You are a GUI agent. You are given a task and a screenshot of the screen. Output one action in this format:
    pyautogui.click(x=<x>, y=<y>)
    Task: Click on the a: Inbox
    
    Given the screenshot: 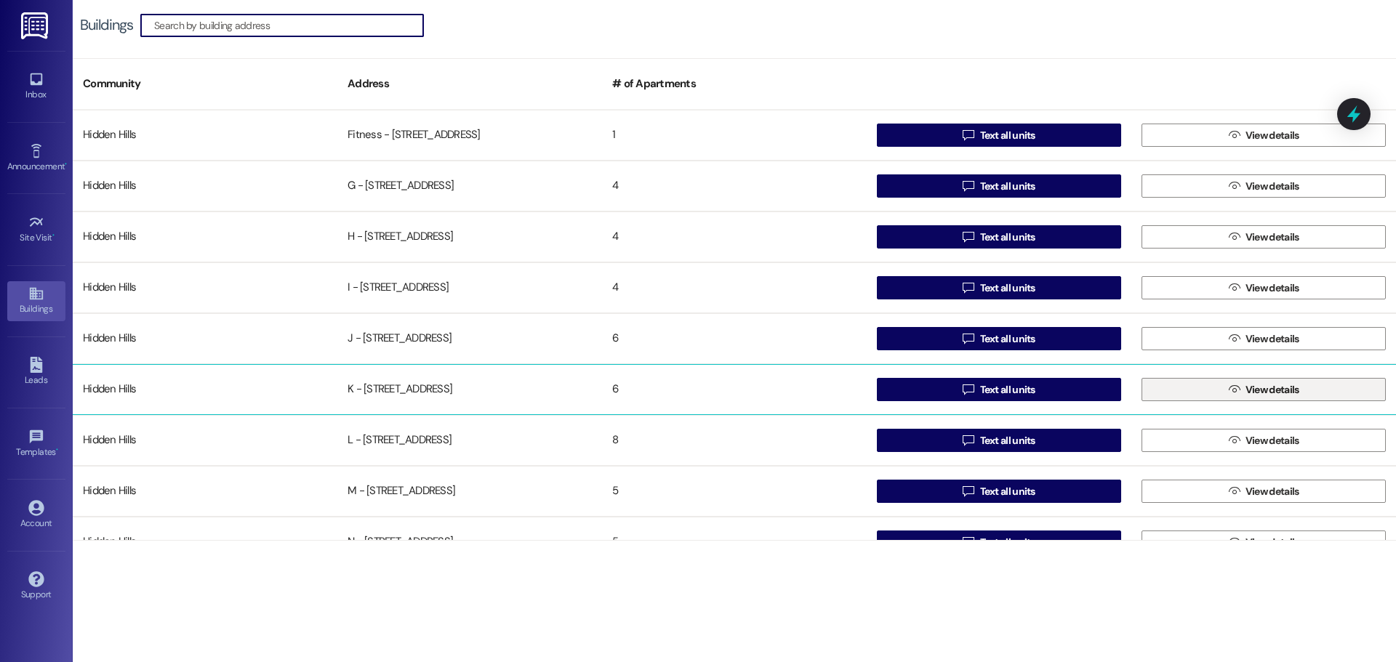 What is the action you would take?
    pyautogui.click(x=36, y=87)
    